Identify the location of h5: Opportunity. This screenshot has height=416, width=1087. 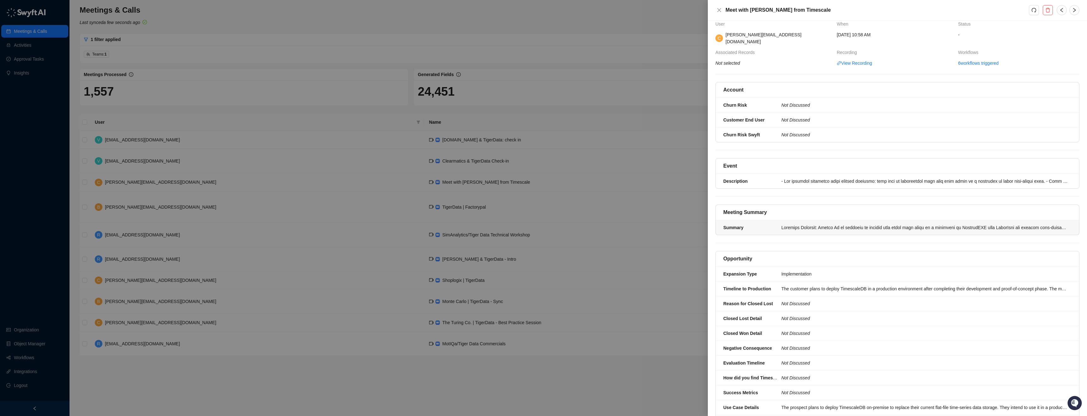
(738, 259).